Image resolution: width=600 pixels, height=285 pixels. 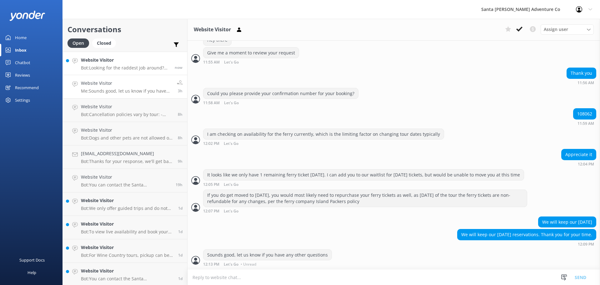 I want to click on a: Website VisitorBot:For Wine Country tours, pickup can be arranged from locations outside of [GEOG..., so click(x=125, y=250).